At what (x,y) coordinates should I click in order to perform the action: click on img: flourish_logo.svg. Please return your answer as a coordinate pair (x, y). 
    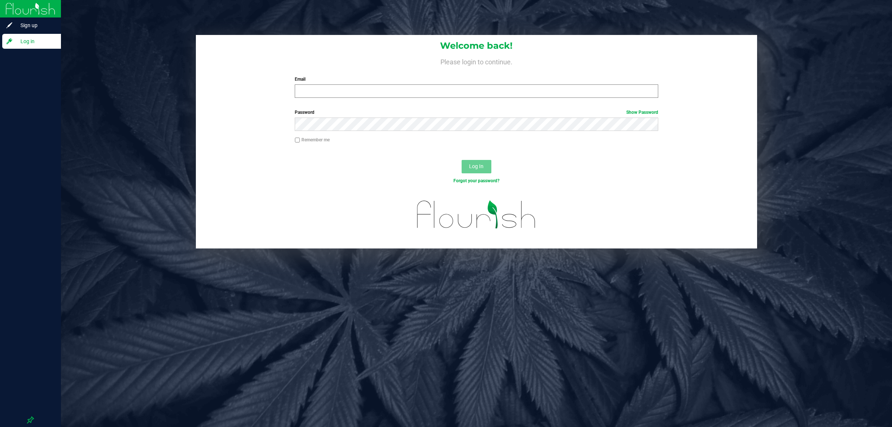
    Looking at the image, I should click on (477, 214).